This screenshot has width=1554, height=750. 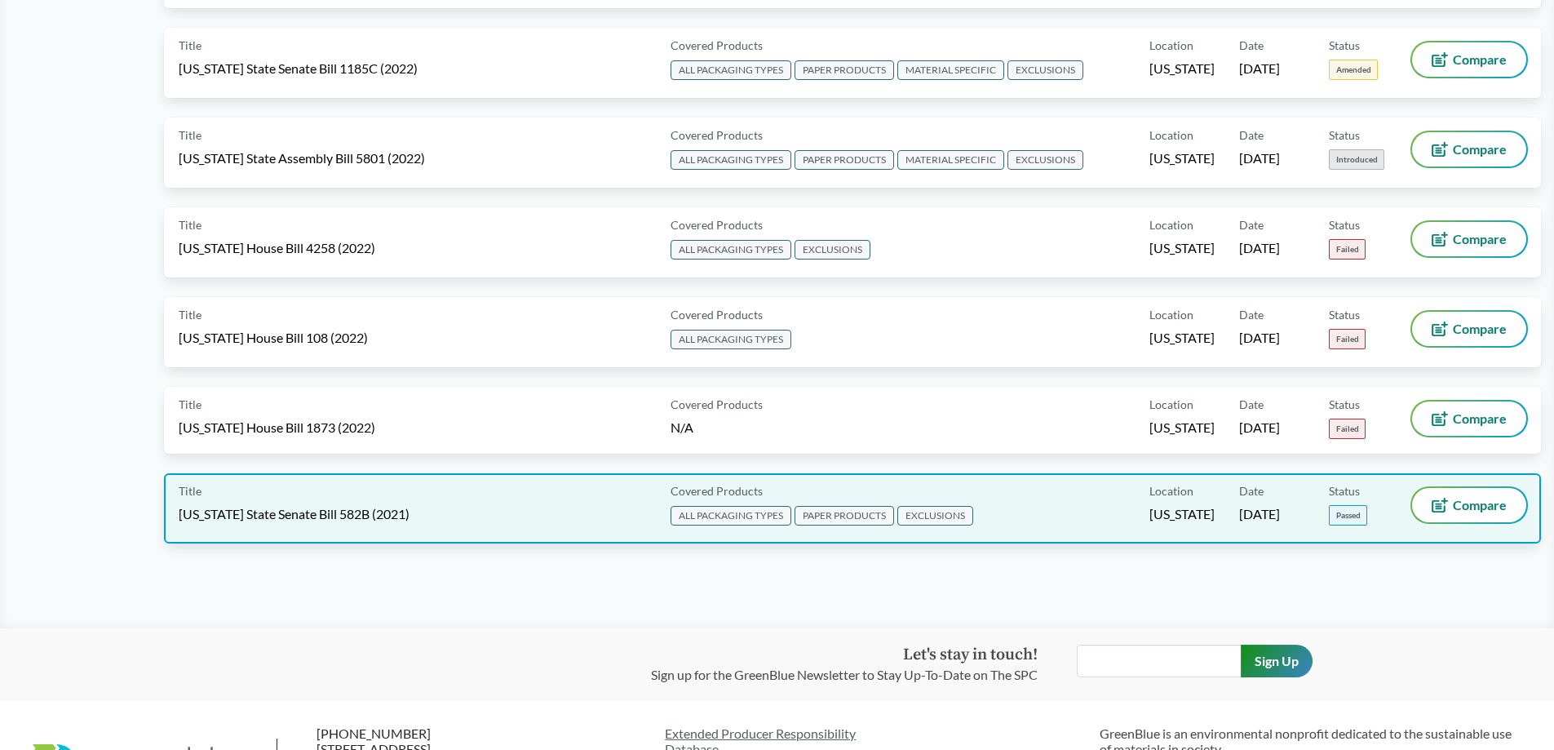 What do you see at coordinates (1354, 69) in the screenshot?
I see `span: Amended` at bounding box center [1354, 69].